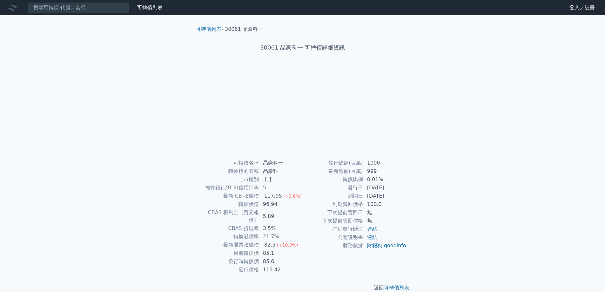 The width and height of the screenshot is (605, 292). What do you see at coordinates (229, 204) in the screenshot?
I see `td: 轉換價值` at bounding box center [229, 204].